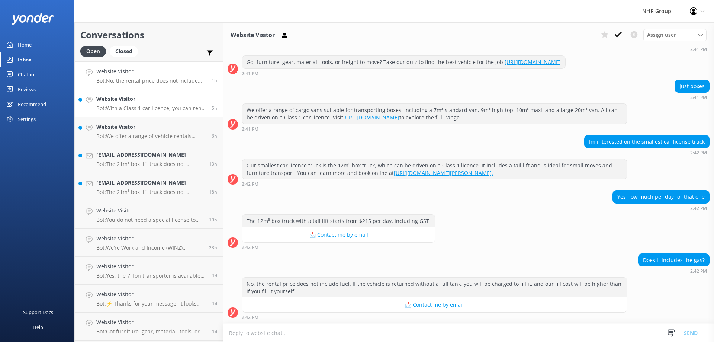 The image size is (714, 342). I want to click on span: Sep 29 2025 09:50pm (UTC +13:00) Pacific/Auckland, so click(213, 192).